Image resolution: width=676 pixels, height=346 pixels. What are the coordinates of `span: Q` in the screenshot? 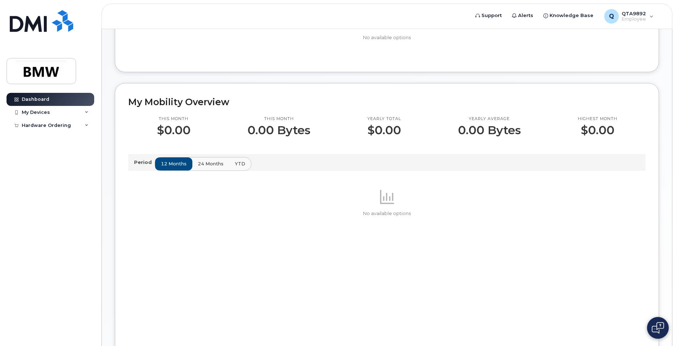 It's located at (612, 16).